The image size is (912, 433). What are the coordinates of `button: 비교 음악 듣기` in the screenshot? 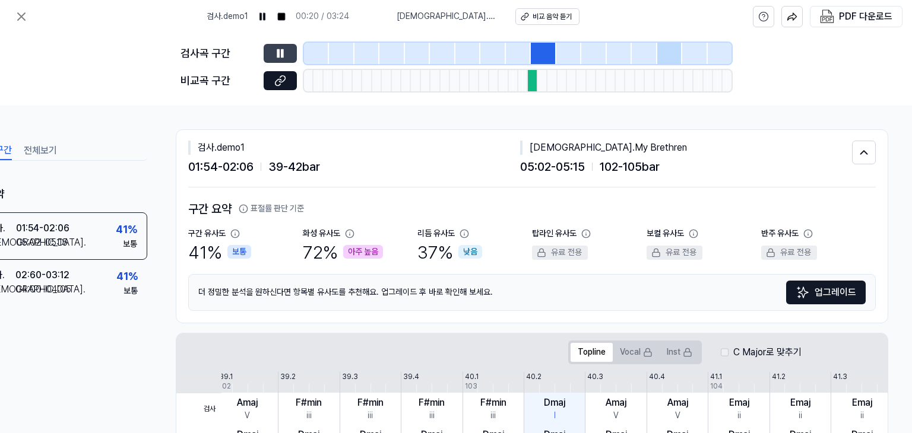 It's located at (547, 17).